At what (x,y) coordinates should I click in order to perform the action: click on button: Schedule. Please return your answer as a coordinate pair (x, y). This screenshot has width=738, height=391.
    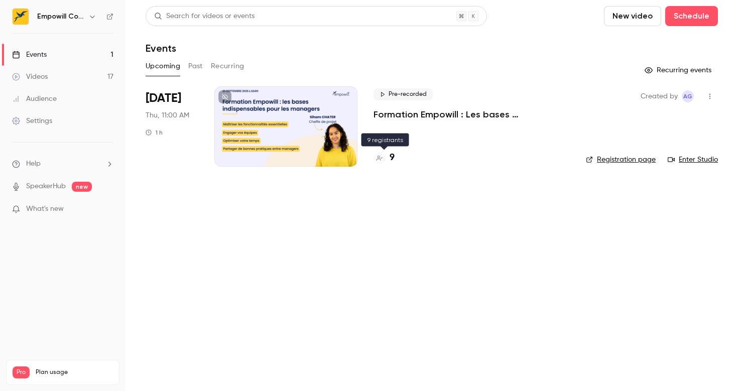
    Looking at the image, I should click on (692, 16).